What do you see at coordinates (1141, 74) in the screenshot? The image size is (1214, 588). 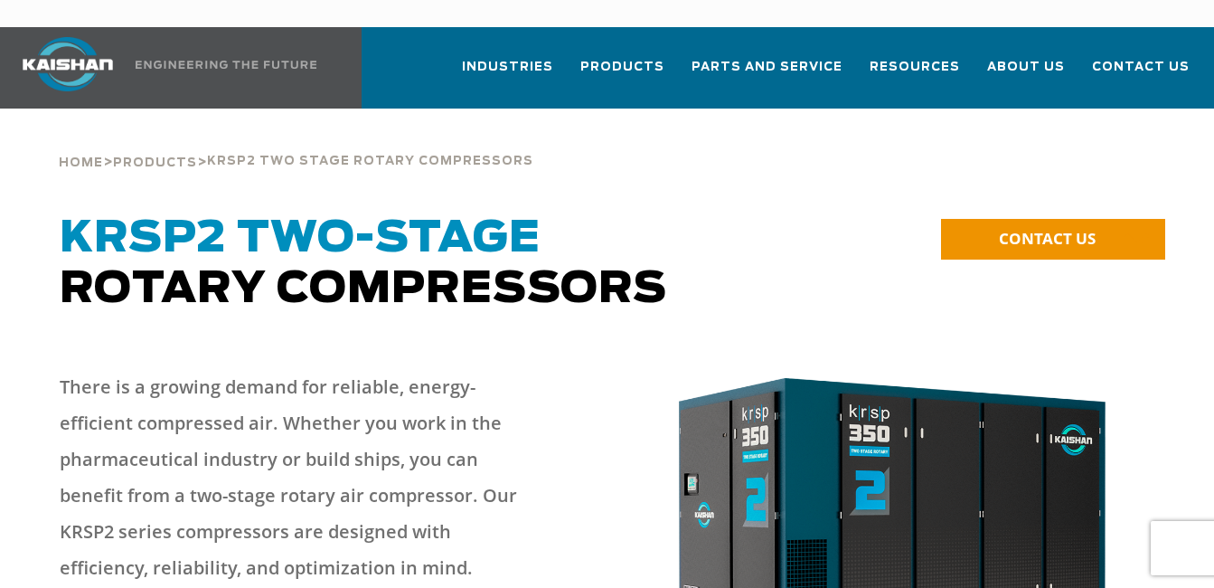 I see `a: Contact Us` at bounding box center [1141, 74].